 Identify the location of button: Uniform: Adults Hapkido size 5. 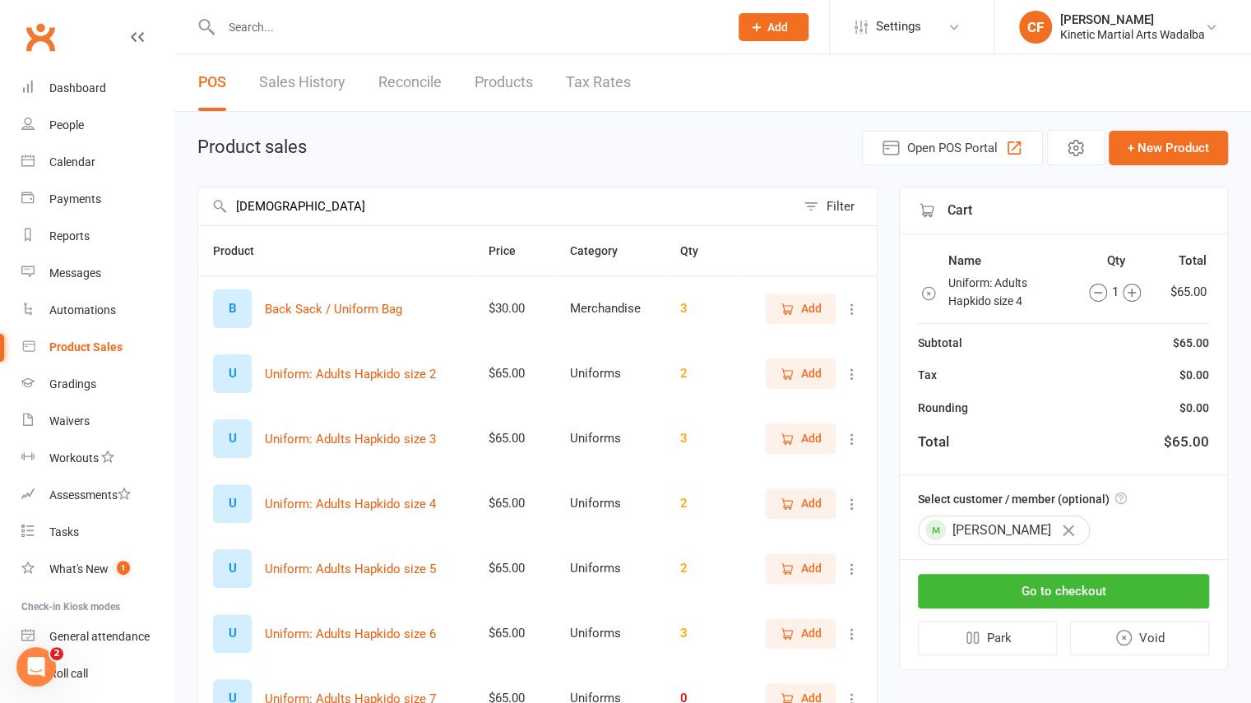
(350, 569).